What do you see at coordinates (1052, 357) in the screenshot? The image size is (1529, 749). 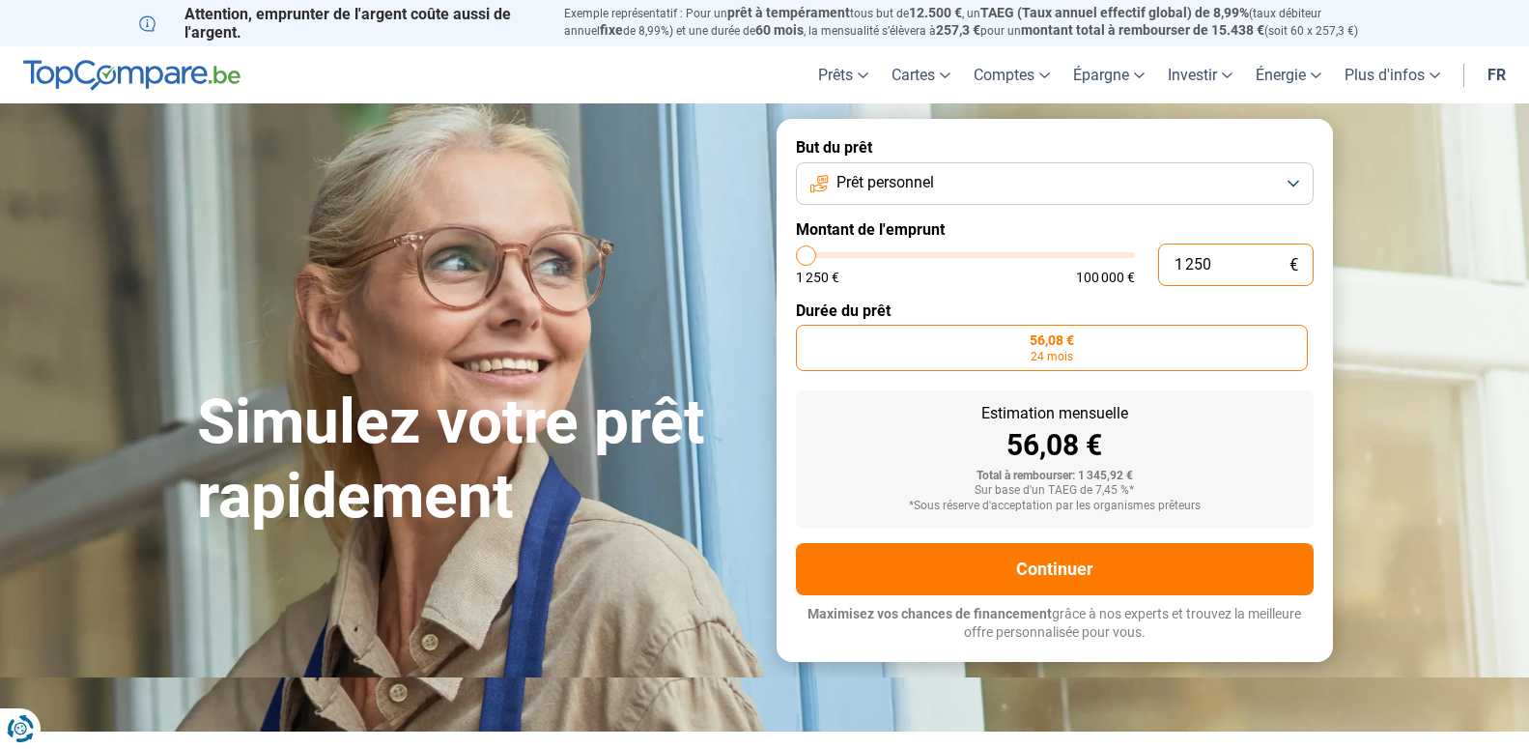 I see `span: 24 mois` at bounding box center [1052, 357].